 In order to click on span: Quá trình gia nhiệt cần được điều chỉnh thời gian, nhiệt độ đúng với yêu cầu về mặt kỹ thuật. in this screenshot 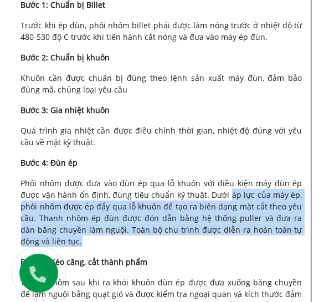, I will do `click(162, 136)`.